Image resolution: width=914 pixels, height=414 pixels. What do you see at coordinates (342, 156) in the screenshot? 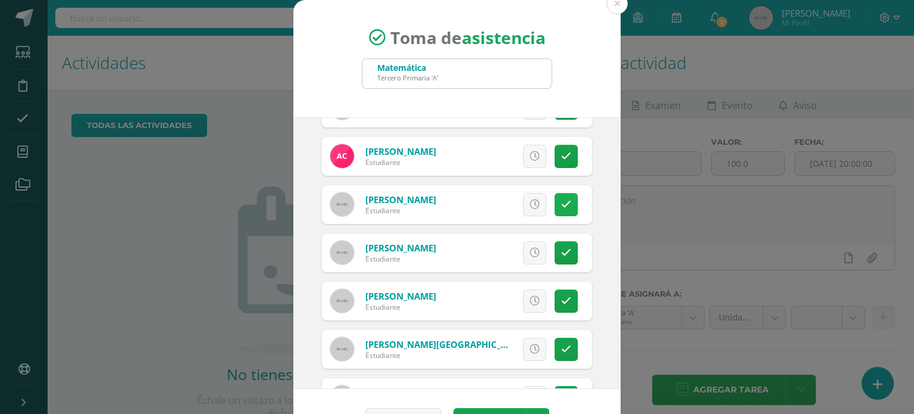
I see `img: c1f38374235fc36441275538a03947de.png` at bounding box center [342, 156].